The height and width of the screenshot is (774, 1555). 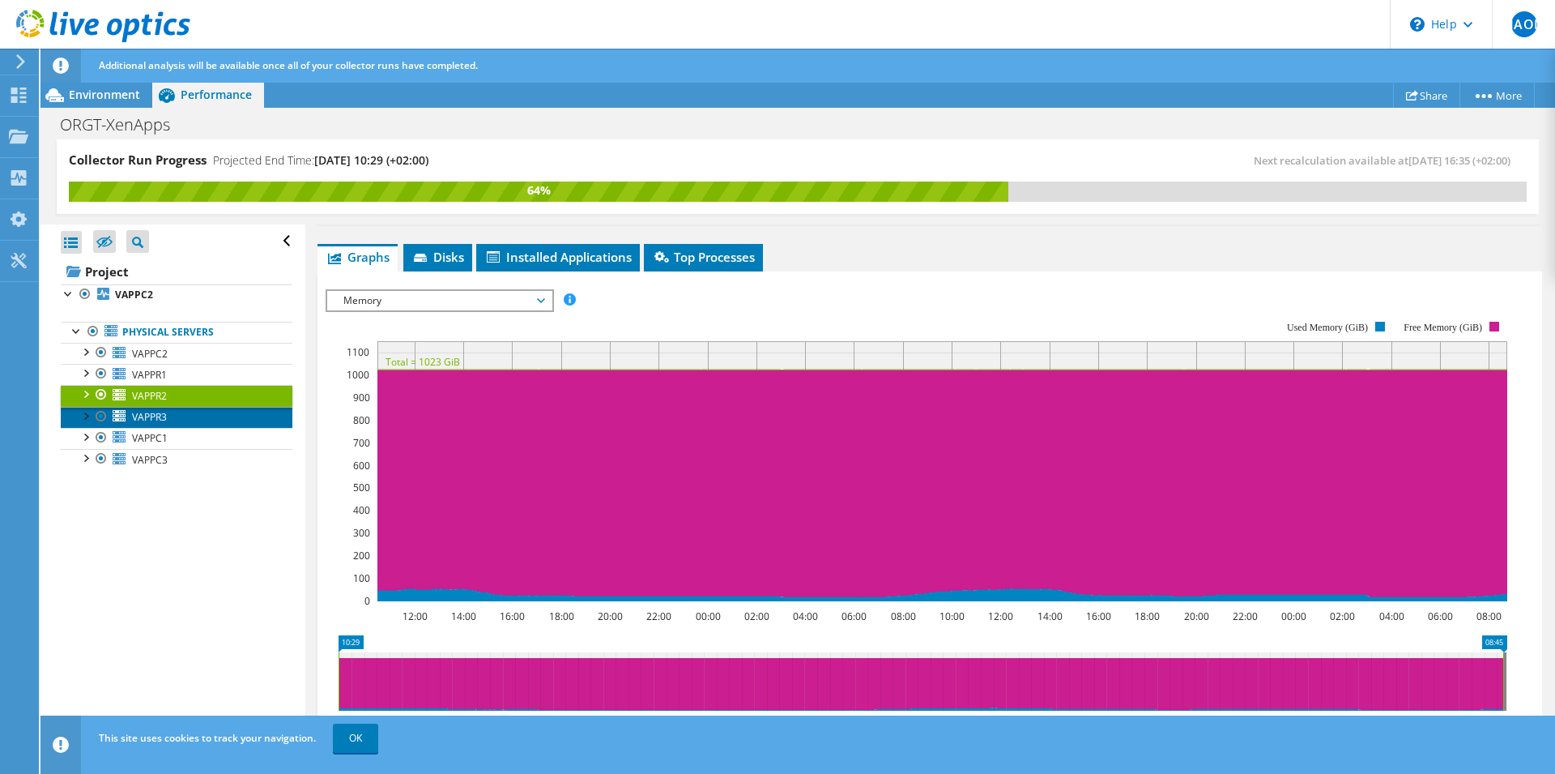 I want to click on text: 300, so click(x=361, y=532).